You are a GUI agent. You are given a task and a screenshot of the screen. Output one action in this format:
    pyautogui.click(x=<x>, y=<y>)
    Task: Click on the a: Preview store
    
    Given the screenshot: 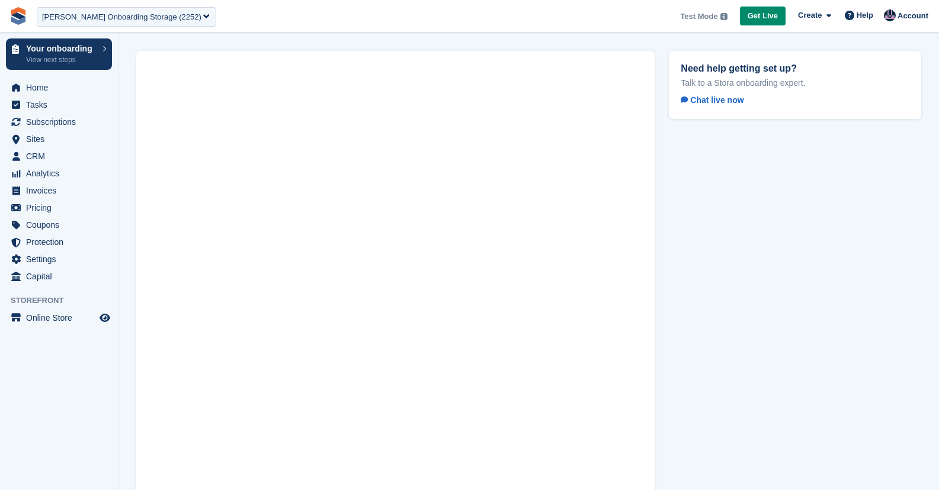 What is the action you would take?
    pyautogui.click(x=105, y=318)
    